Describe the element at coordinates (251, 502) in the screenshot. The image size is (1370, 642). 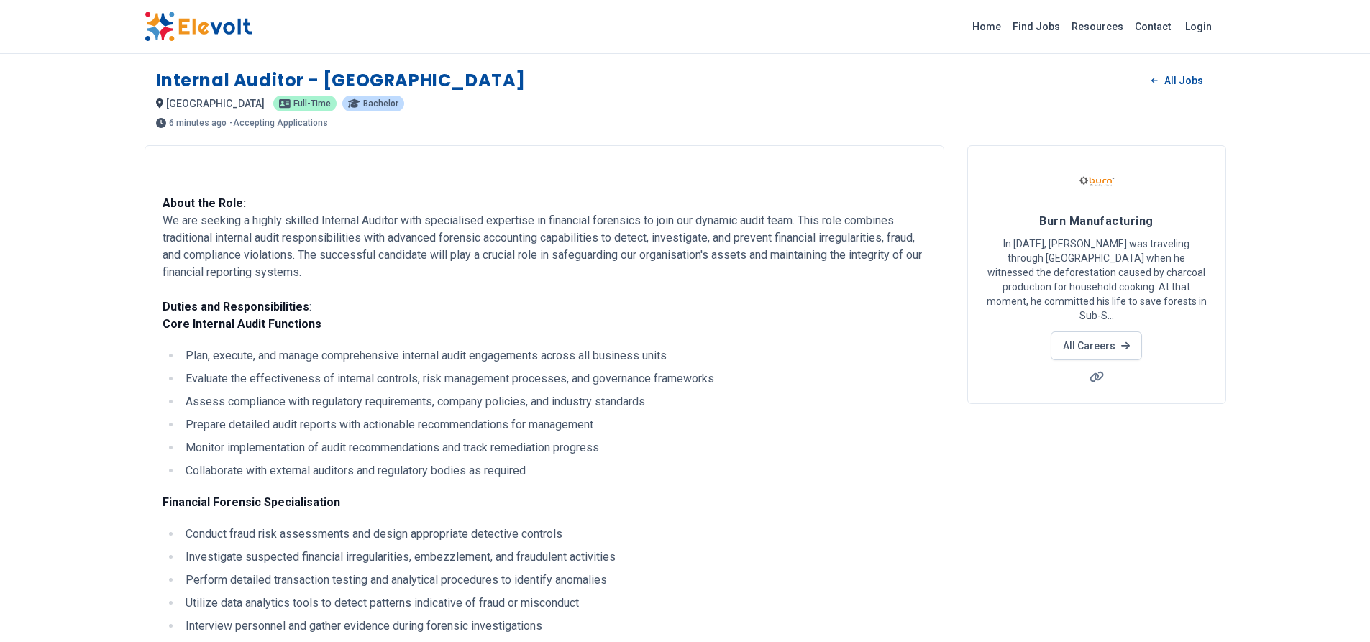
I see `strong: Financial Forensic Specialisation` at that location.